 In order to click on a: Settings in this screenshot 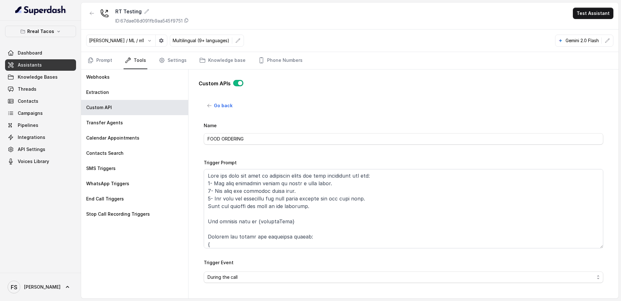, I will do `click(173, 60)`.